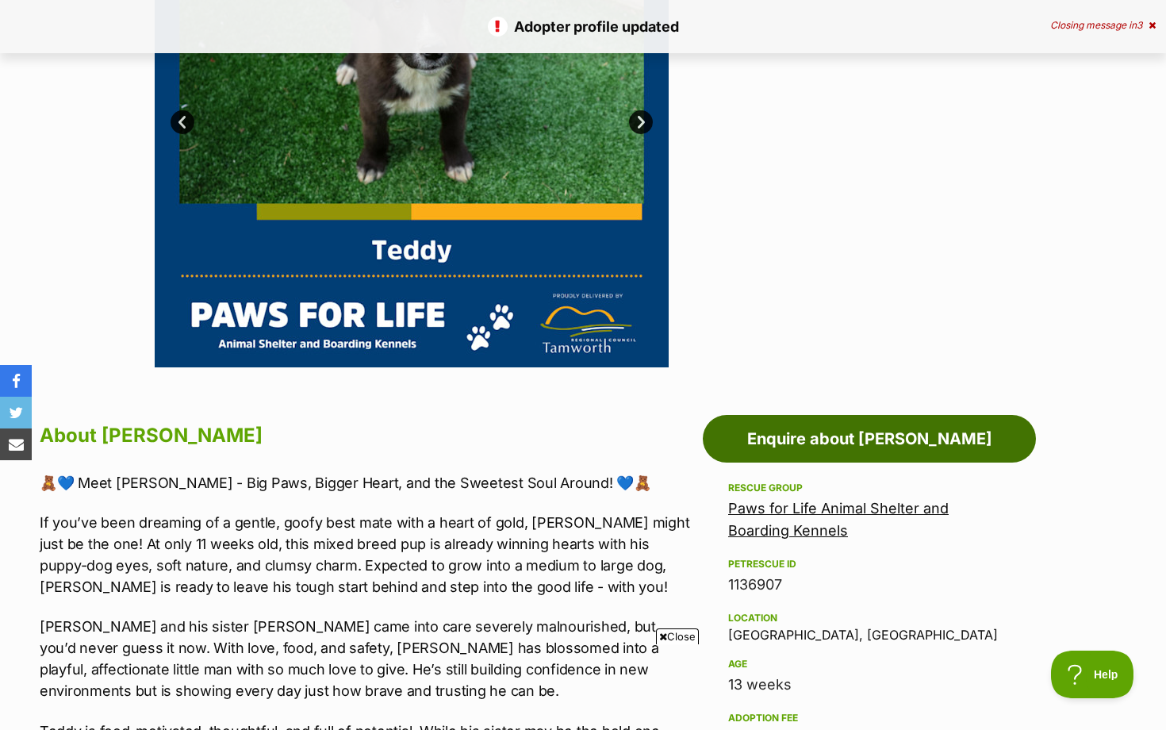  What do you see at coordinates (1103, 25) in the screenshot?
I see `div: Closing message in` at bounding box center [1103, 25].